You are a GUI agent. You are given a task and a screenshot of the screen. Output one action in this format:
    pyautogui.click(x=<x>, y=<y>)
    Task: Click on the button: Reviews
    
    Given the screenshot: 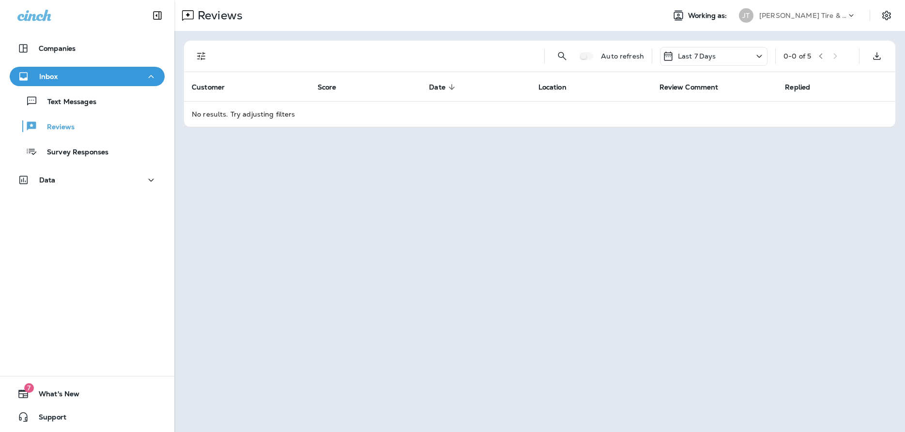 What is the action you would take?
    pyautogui.click(x=87, y=126)
    